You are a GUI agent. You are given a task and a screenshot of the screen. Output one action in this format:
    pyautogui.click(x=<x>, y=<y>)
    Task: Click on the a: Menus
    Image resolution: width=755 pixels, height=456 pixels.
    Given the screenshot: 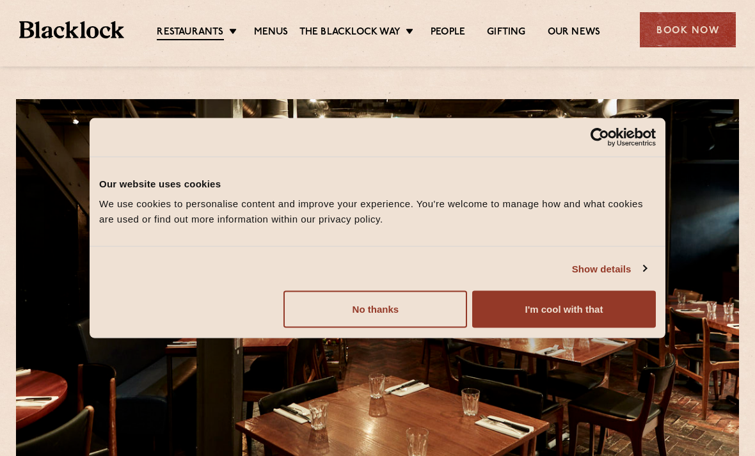 What is the action you would take?
    pyautogui.click(x=271, y=33)
    